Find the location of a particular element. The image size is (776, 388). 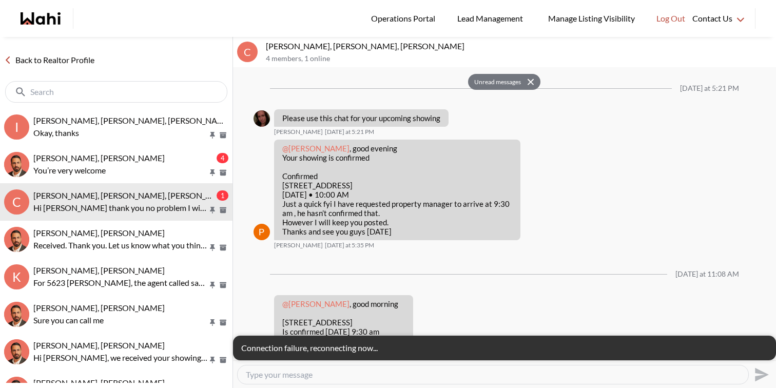

p: , good morning is located at coordinates (343, 304).